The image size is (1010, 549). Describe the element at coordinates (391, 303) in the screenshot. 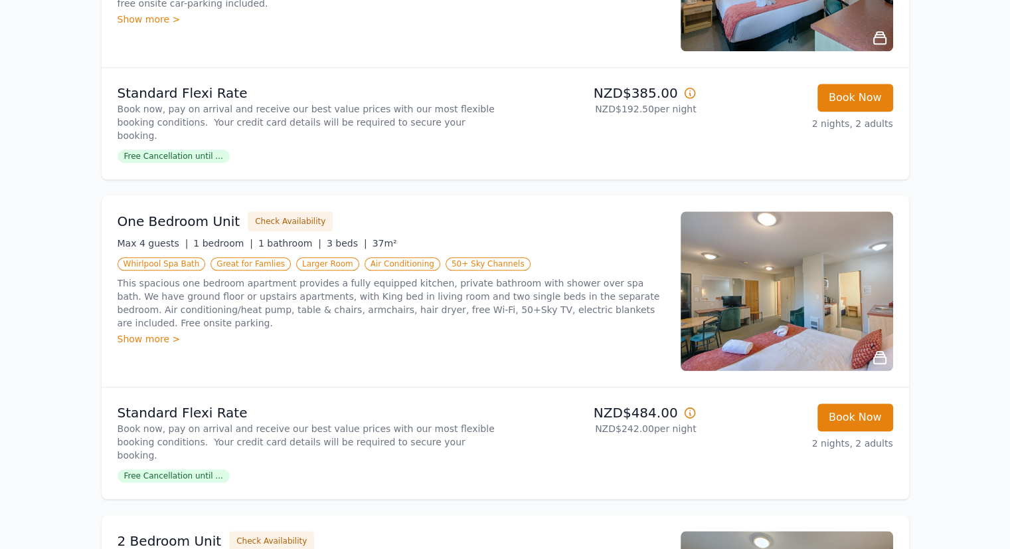

I see `p: This spacious one bedroom apartment provides a fully equipped kitchen, private bathroom with show...` at that location.